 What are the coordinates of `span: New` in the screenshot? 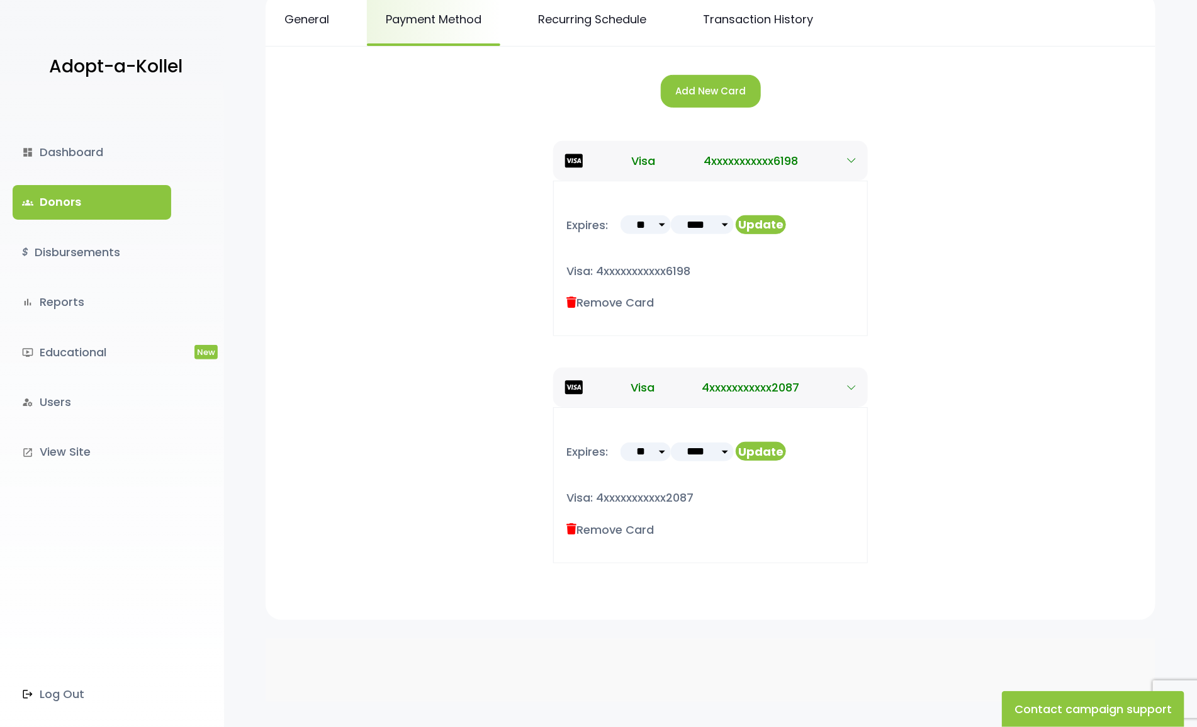 It's located at (206, 352).